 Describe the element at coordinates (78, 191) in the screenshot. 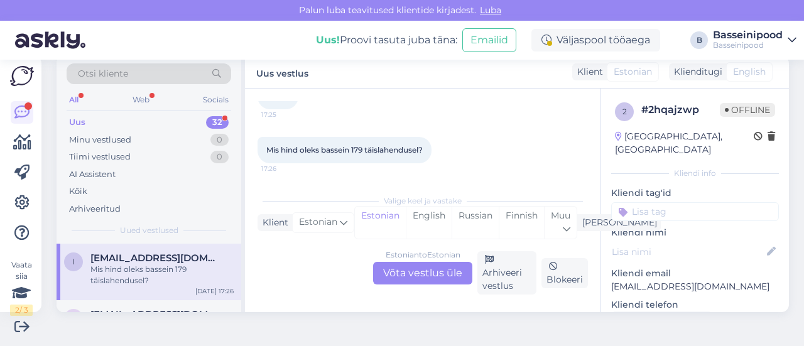

I see `div: Kõik` at that location.